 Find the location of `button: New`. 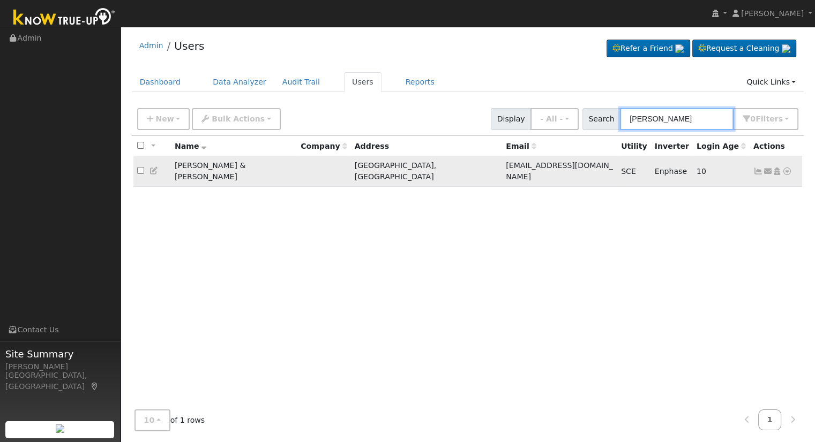

button: New is located at coordinates (163, 119).